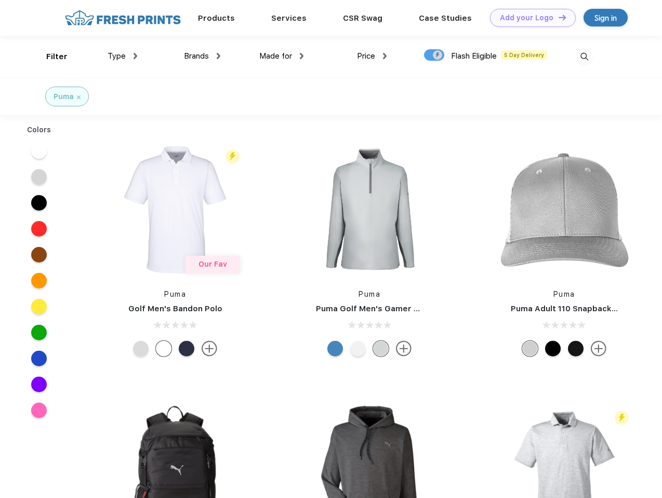 The image size is (662, 498). What do you see at coordinates (530, 349) in the screenshot?
I see `div: Quarry Brt Whit` at bounding box center [530, 349].